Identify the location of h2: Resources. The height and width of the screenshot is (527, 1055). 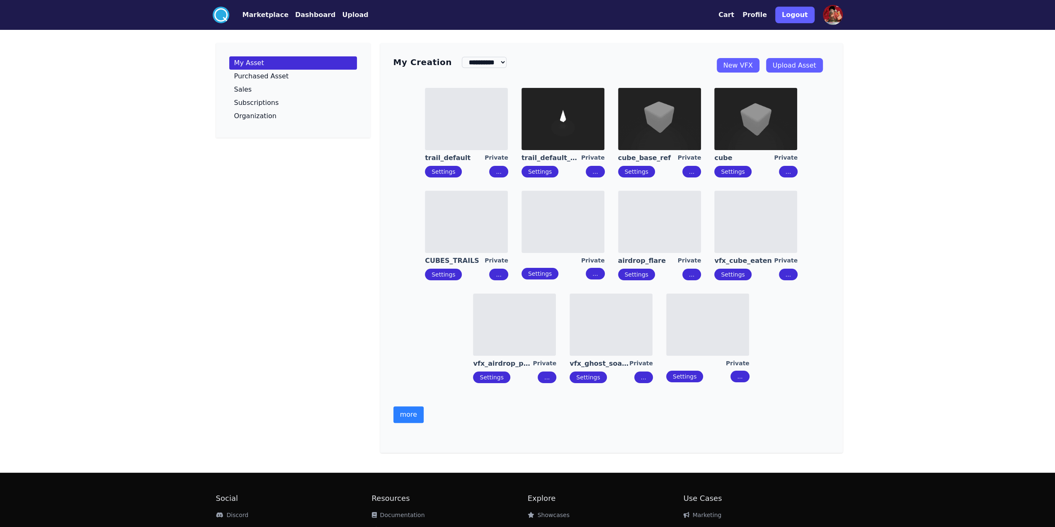
(450, 498).